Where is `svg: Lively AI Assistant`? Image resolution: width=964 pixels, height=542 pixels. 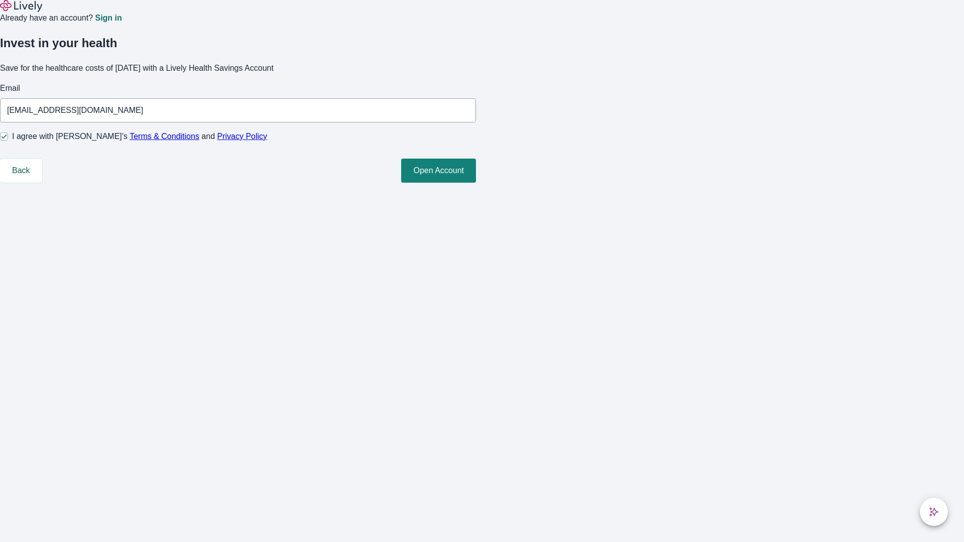
svg: Lively AI Assistant is located at coordinates (934, 512).